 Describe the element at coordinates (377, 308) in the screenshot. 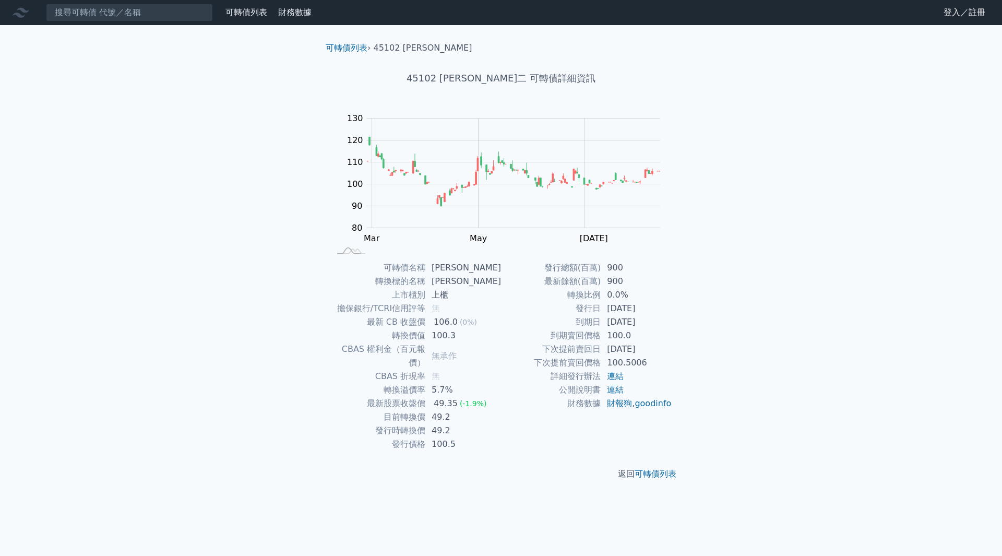

I see `td: 擔保銀行/TCRI信用評等` at that location.